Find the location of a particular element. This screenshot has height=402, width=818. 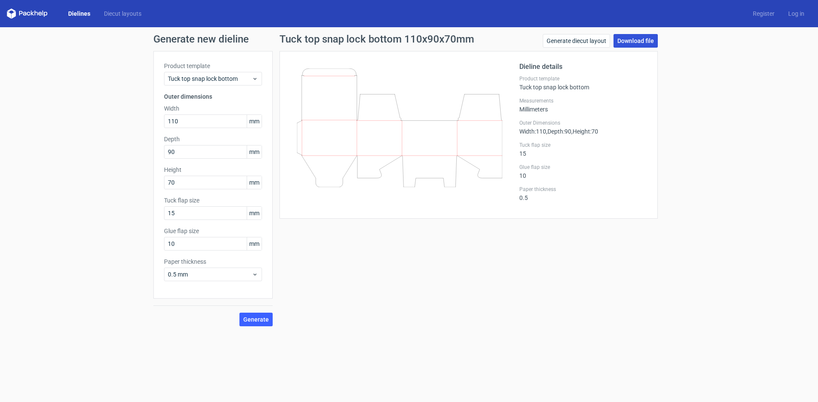

button: Generate is located at coordinates (256, 320).